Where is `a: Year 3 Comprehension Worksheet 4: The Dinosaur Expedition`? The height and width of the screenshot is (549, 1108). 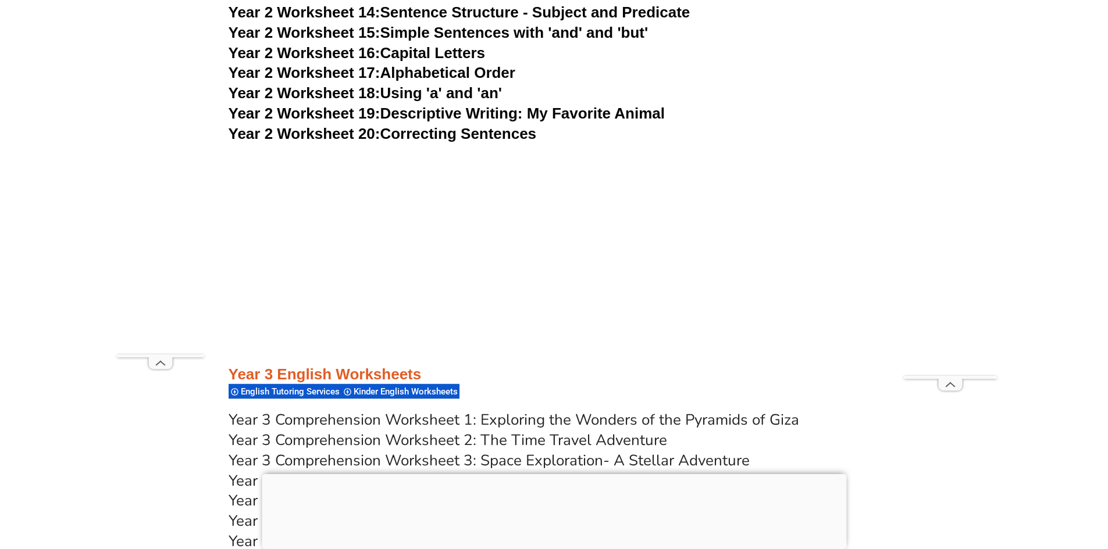 a: Year 3 Comprehension Worksheet 4: The Dinosaur Expedition is located at coordinates (438, 481).